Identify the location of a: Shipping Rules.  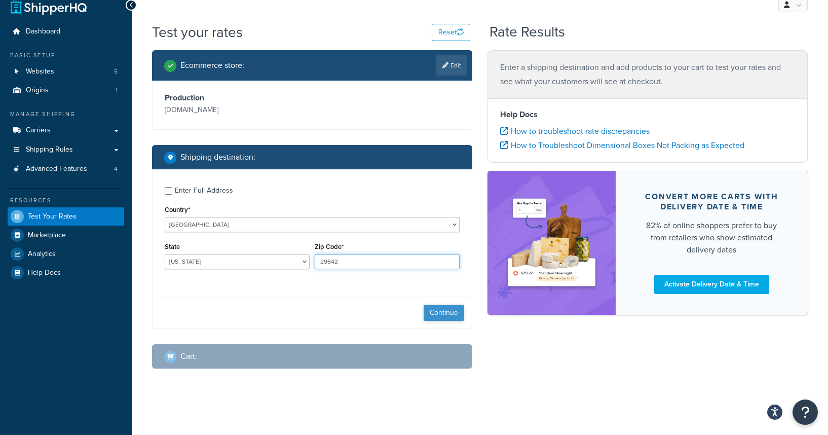
(66, 150).